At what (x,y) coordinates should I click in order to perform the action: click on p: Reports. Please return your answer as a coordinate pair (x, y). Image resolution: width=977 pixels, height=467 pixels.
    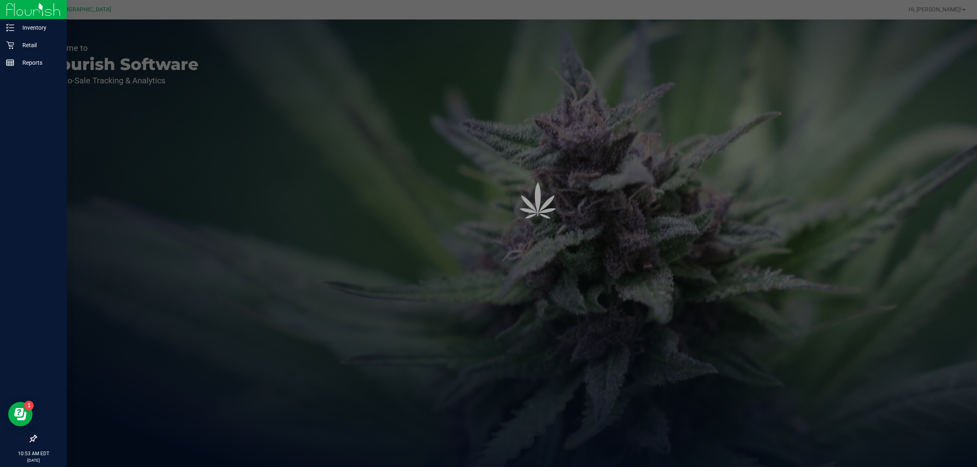
    Looking at the image, I should click on (39, 63).